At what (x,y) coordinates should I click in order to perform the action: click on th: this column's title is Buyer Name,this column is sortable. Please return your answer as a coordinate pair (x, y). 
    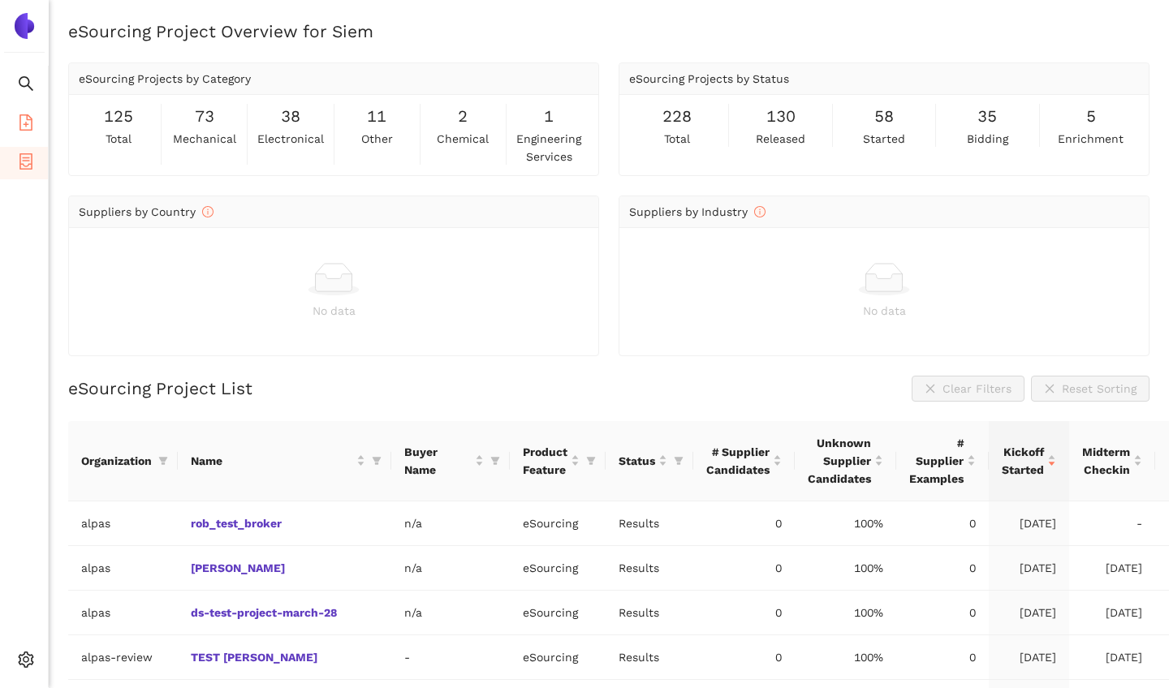
    Looking at the image, I should click on (451, 461).